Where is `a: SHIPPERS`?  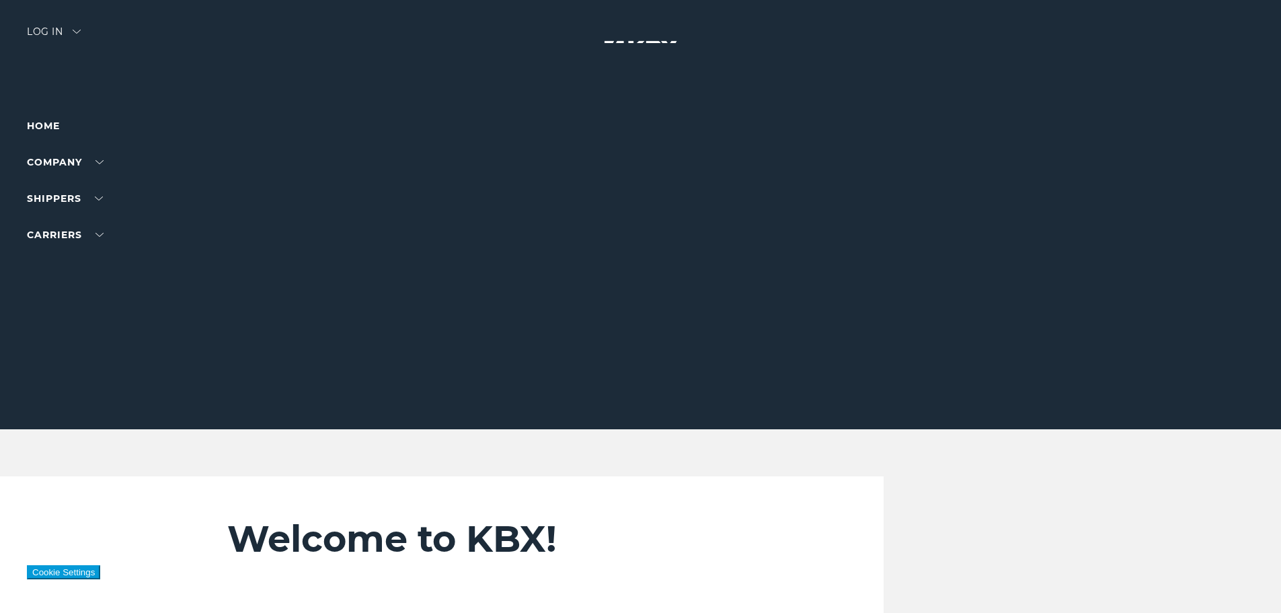 a: SHIPPERS is located at coordinates (65, 198).